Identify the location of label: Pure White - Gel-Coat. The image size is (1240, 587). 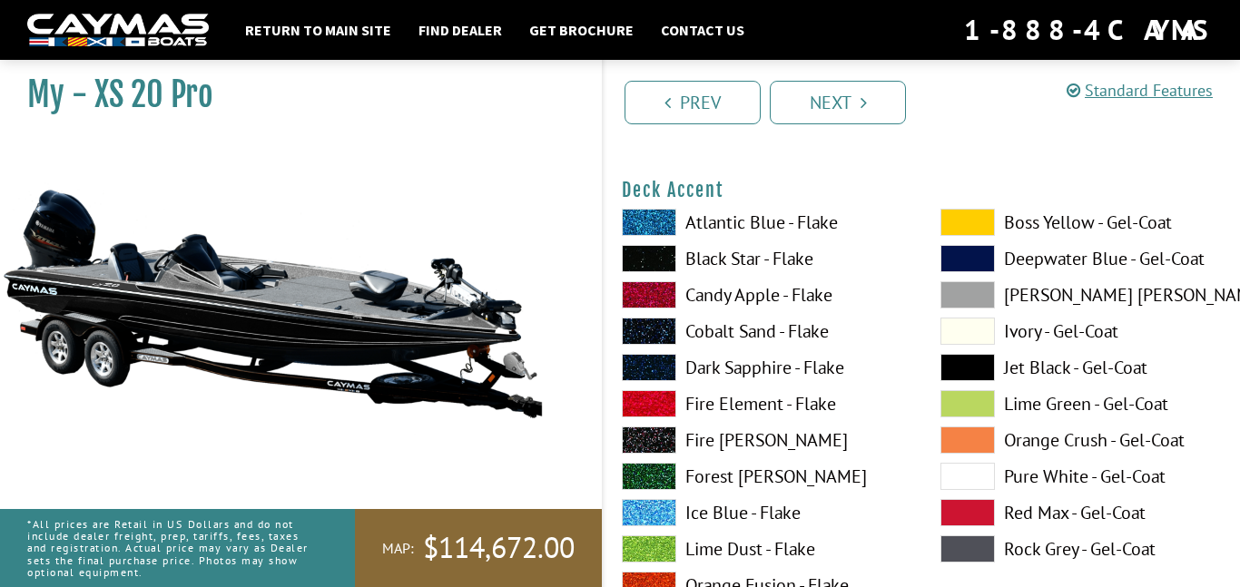
(1081, 476).